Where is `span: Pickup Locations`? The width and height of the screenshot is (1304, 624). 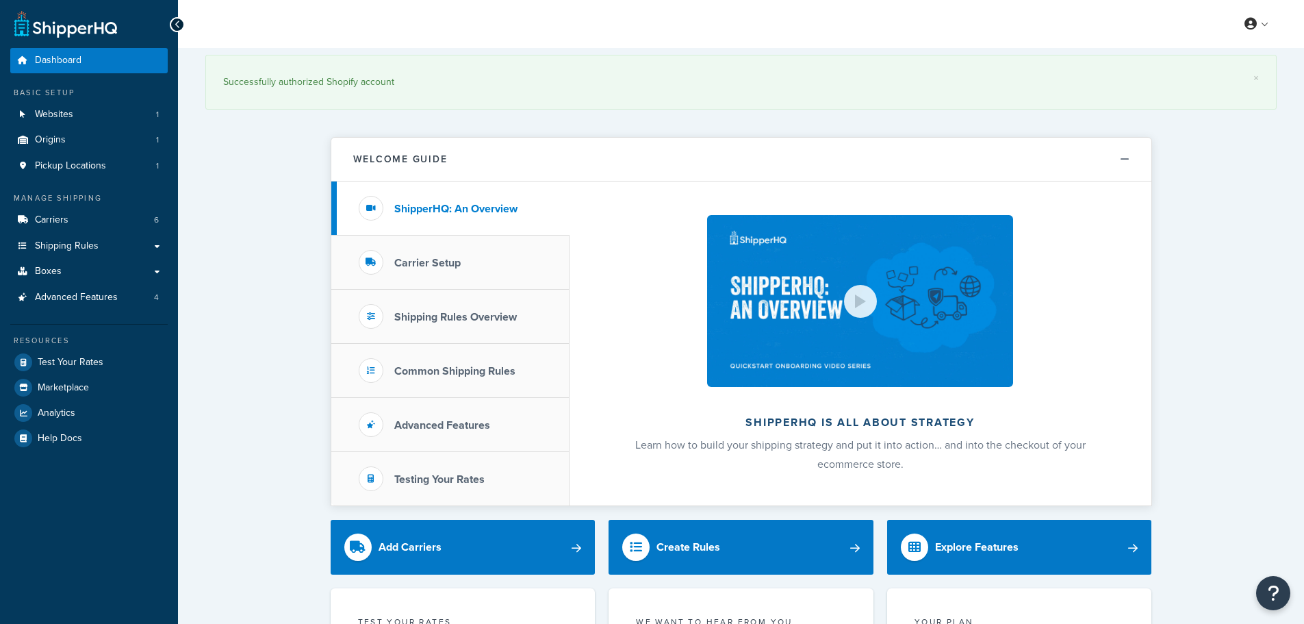 span: Pickup Locations is located at coordinates (71, 166).